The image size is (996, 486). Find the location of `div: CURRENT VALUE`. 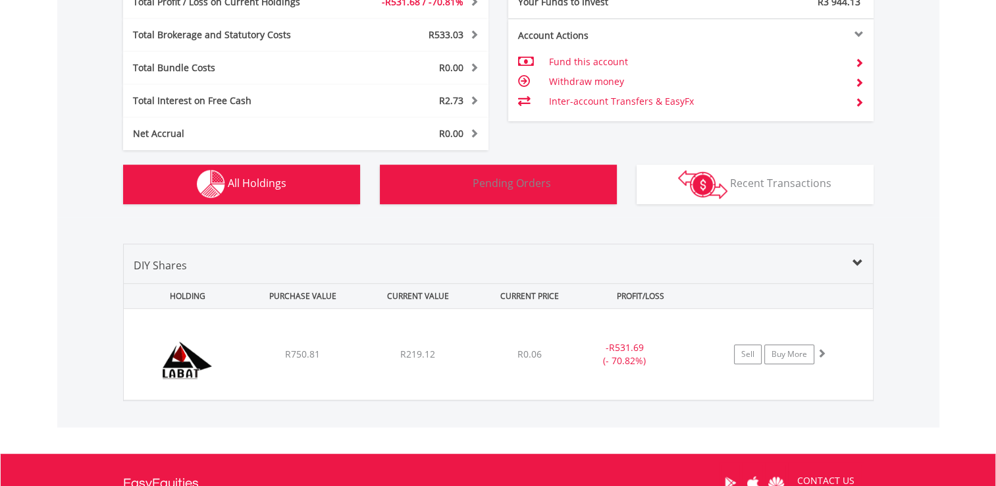

div: CURRENT VALUE is located at coordinates (418, 296).